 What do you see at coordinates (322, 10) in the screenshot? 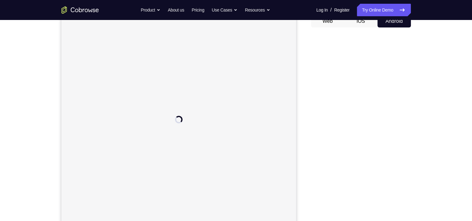
I see `a: Log In` at bounding box center [322, 10].